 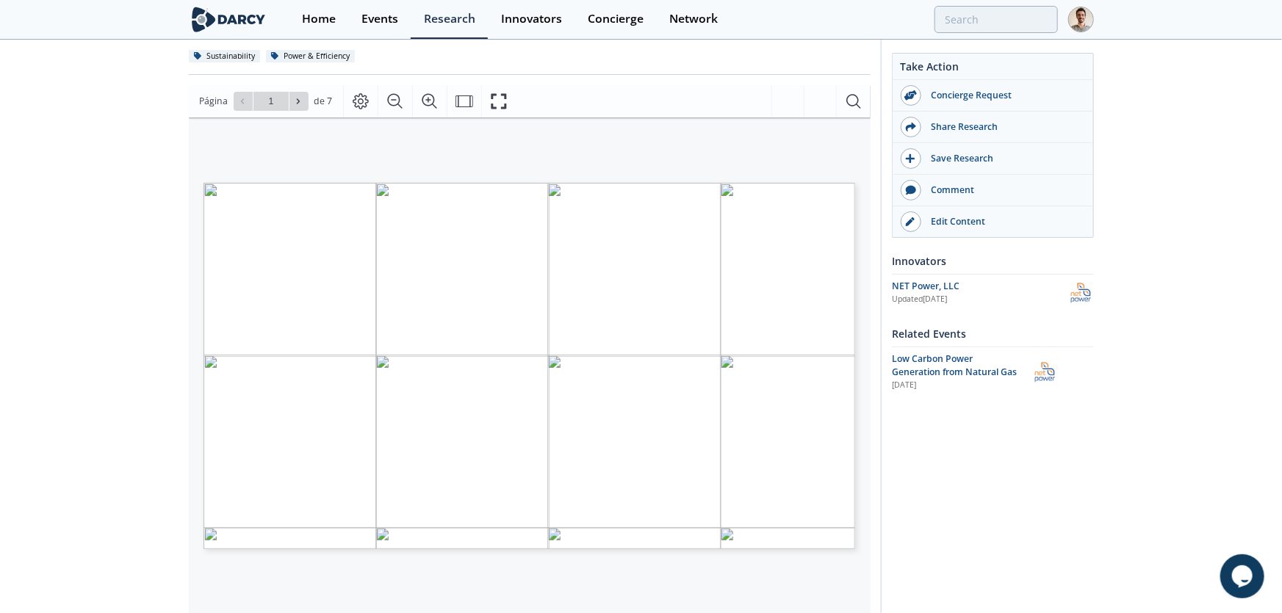 What do you see at coordinates (996, 19) in the screenshot?
I see `input: Advanced Search` at bounding box center [996, 19].